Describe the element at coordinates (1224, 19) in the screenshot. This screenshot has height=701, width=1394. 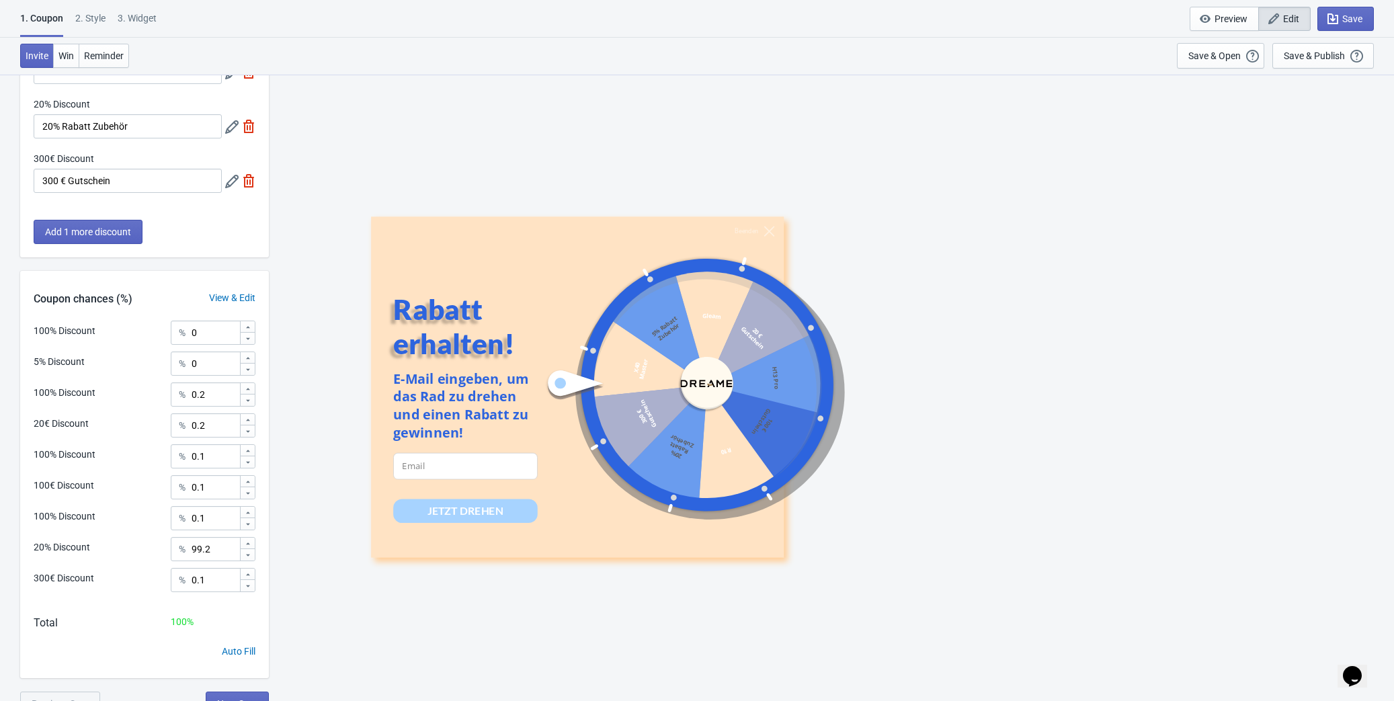
I see `button: Preview` at that location.